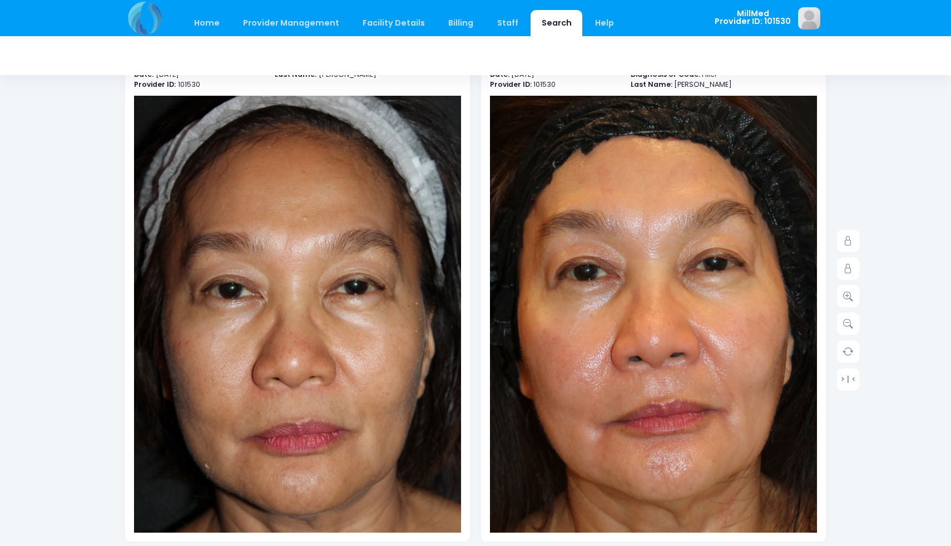 The height and width of the screenshot is (546, 951). What do you see at coordinates (809, 18) in the screenshot?
I see `img: image` at bounding box center [809, 18].